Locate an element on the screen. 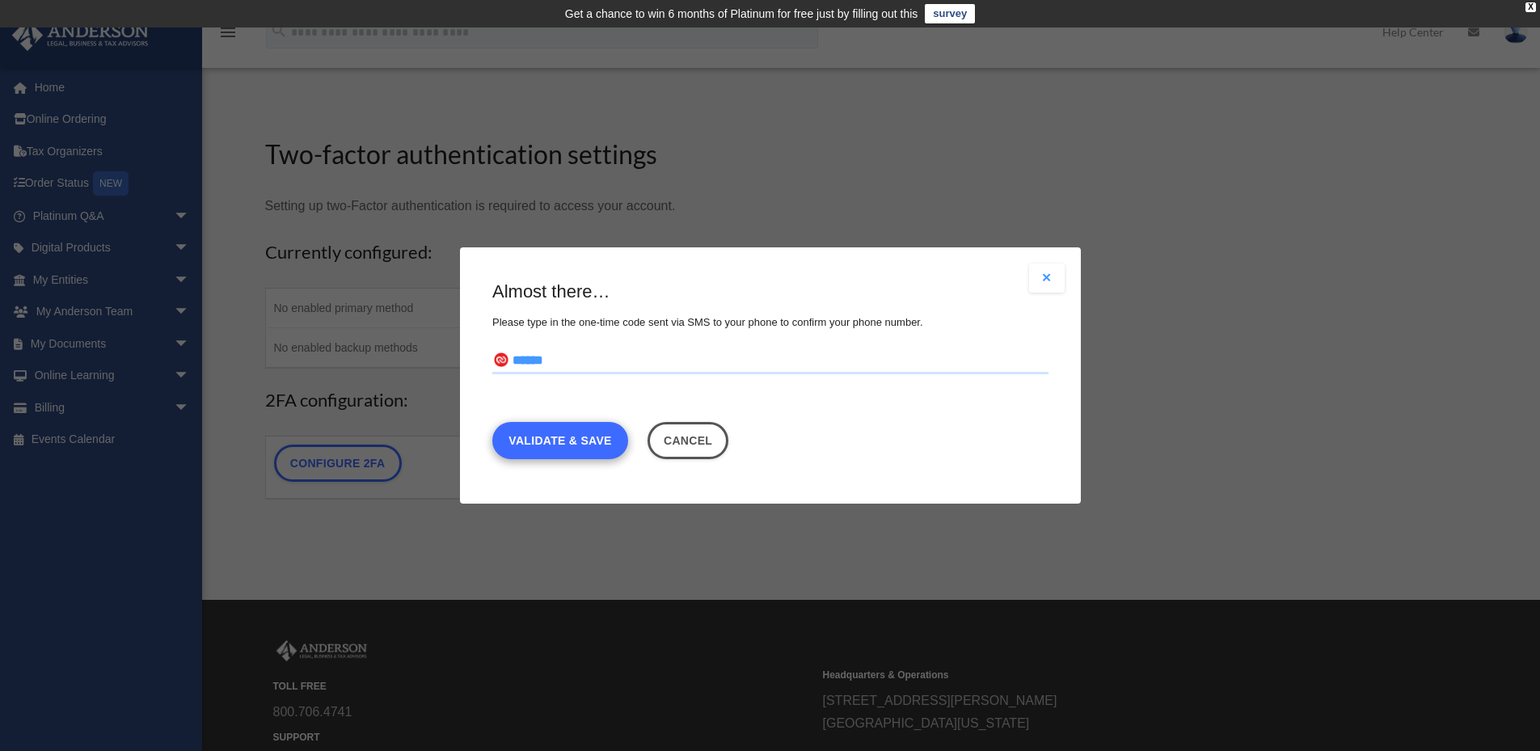  p: Please type in the one-time code sent via SMS to your phone to confirm your phone number. is located at coordinates (770, 323).